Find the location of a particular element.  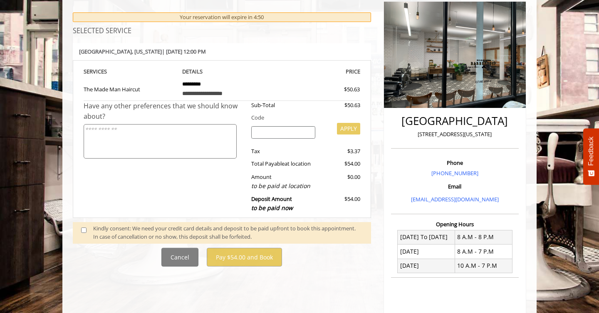

th: SERVICE is located at coordinates (130, 71).